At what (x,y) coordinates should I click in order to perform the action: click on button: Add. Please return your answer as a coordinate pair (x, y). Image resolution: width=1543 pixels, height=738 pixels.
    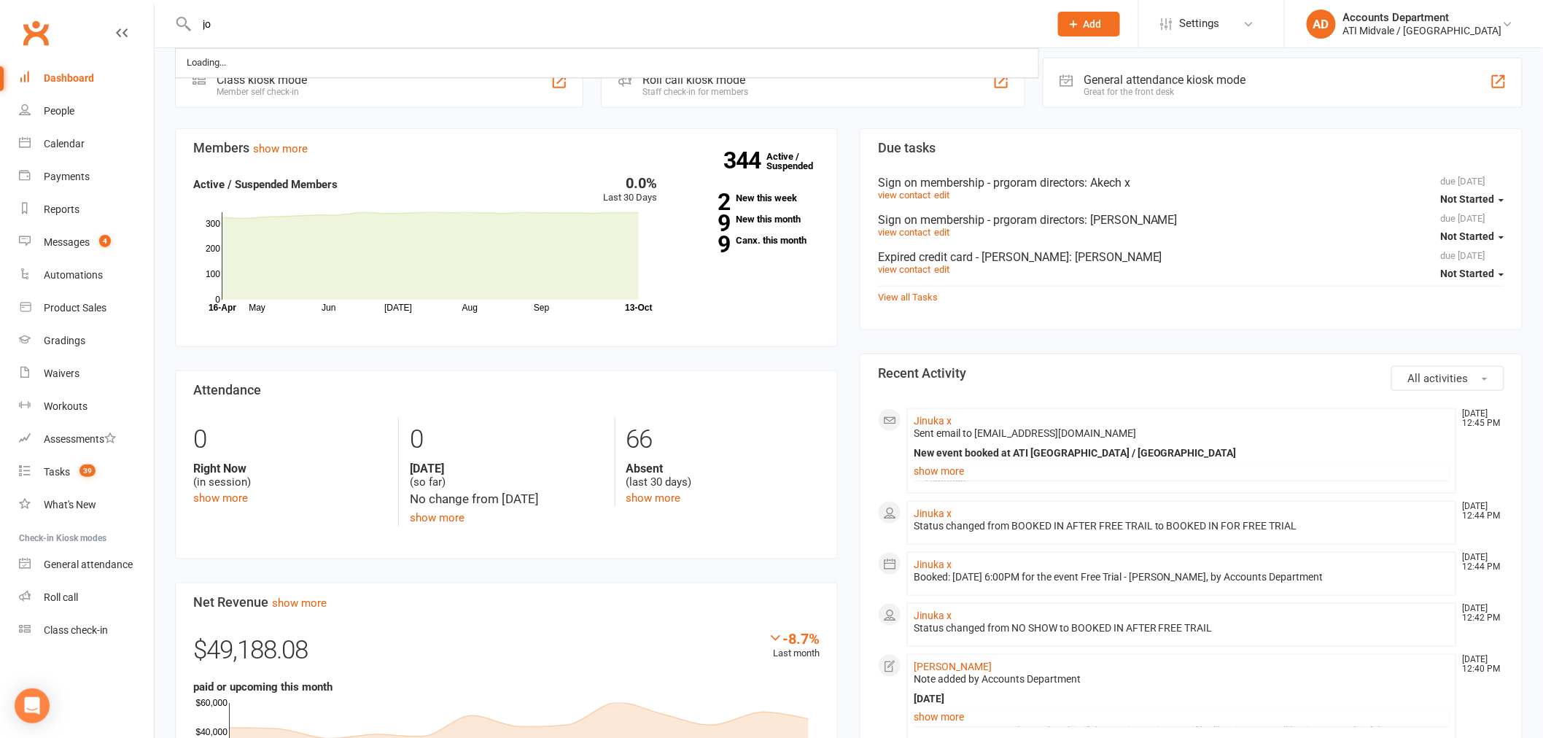
    Looking at the image, I should click on (1089, 24).